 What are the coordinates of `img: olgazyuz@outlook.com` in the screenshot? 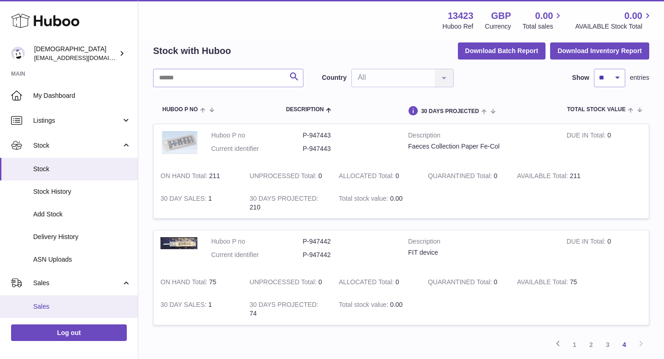 It's located at (18, 53).